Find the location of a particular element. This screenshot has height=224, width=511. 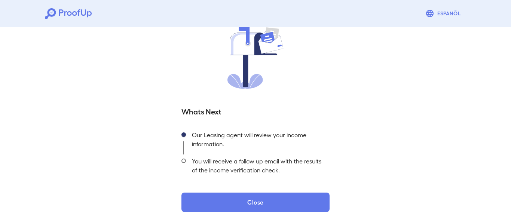

button: Espanõl is located at coordinates (444, 13).